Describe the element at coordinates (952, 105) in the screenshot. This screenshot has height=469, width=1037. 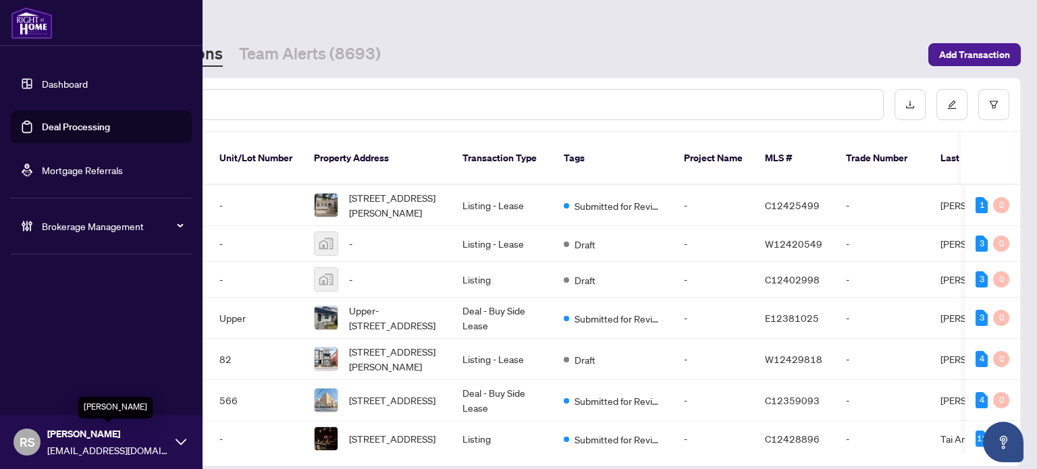
I see `button: edit` at that location.